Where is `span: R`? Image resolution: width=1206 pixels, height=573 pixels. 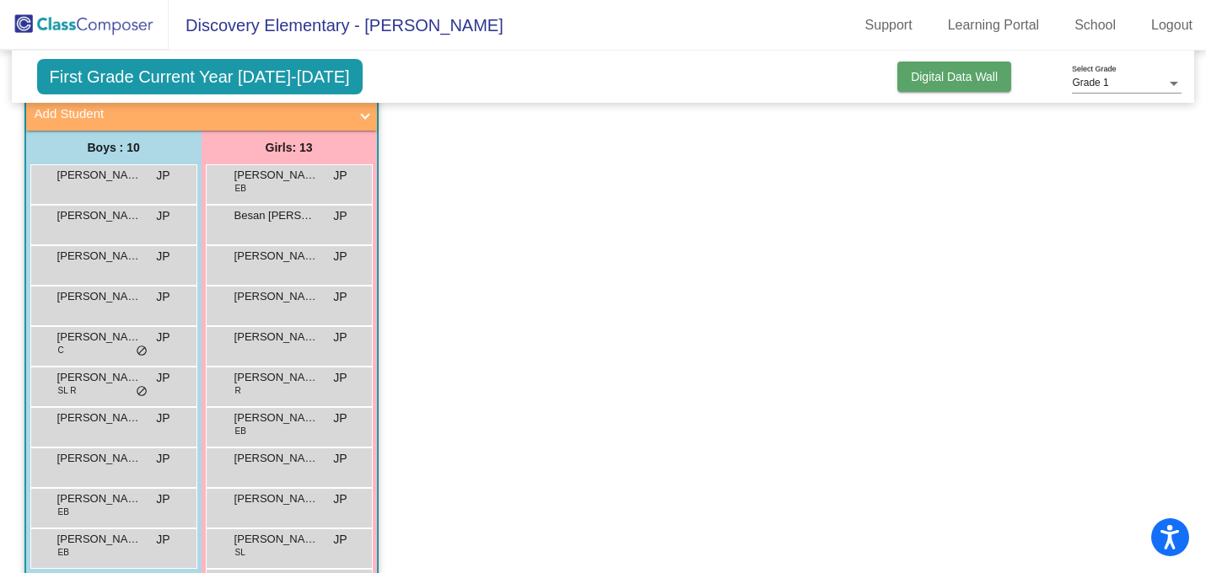 span: R is located at coordinates (238, 390).